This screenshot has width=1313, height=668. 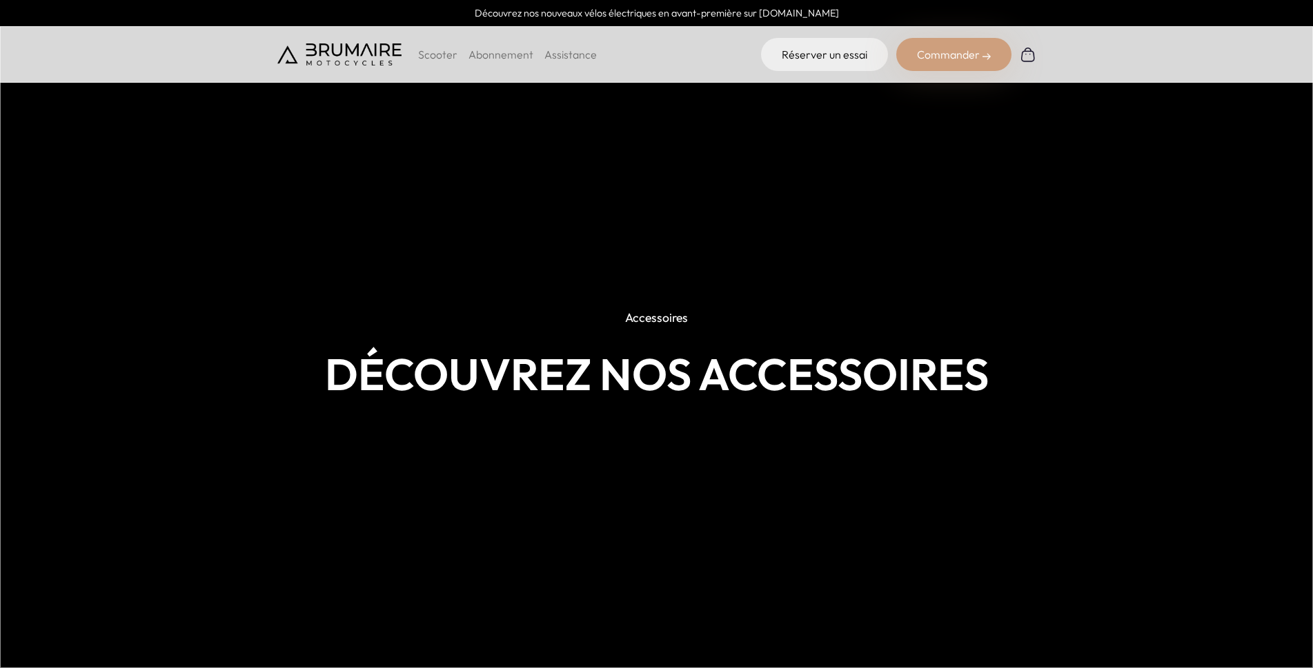 What do you see at coordinates (339, 54) in the screenshot?
I see `img: Brumaire Motocycles` at bounding box center [339, 54].